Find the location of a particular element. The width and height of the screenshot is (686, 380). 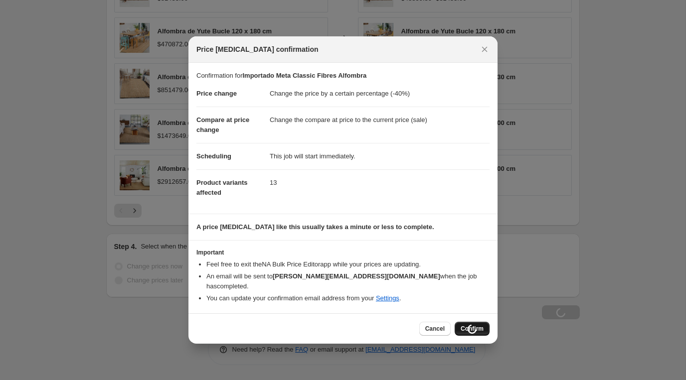

li: Feel free to exit the NA Bulk Price Editor app while your prices are updating. is located at coordinates (348, 265).